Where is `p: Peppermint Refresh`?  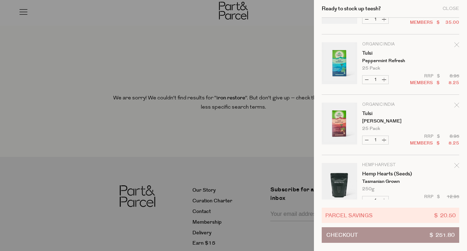
p: Peppermint Refresh is located at coordinates (390, 61).